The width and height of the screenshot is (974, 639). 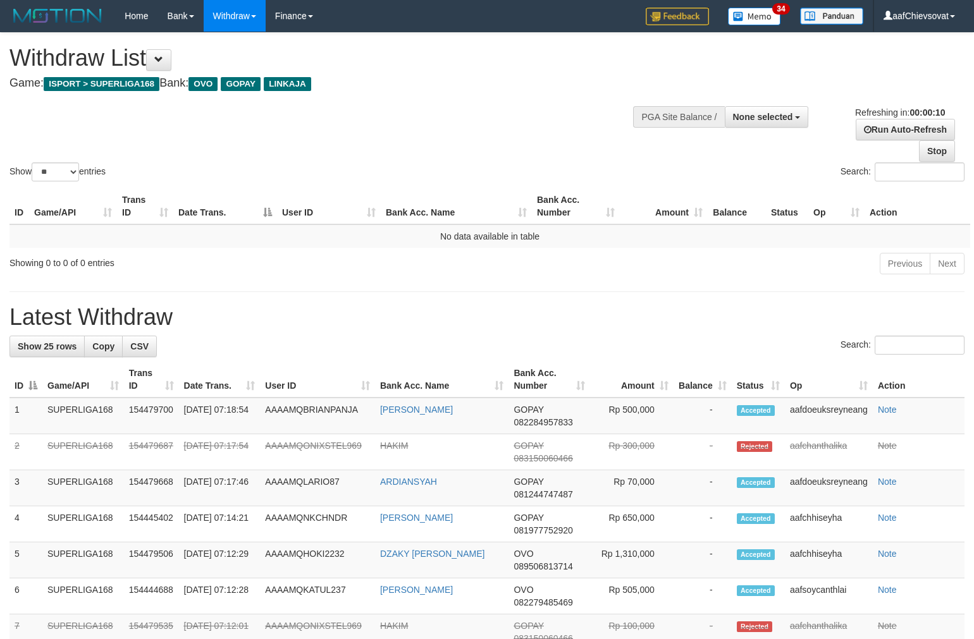 I want to click on th: Date Trans.: activate to sort column descending, so click(x=225, y=206).